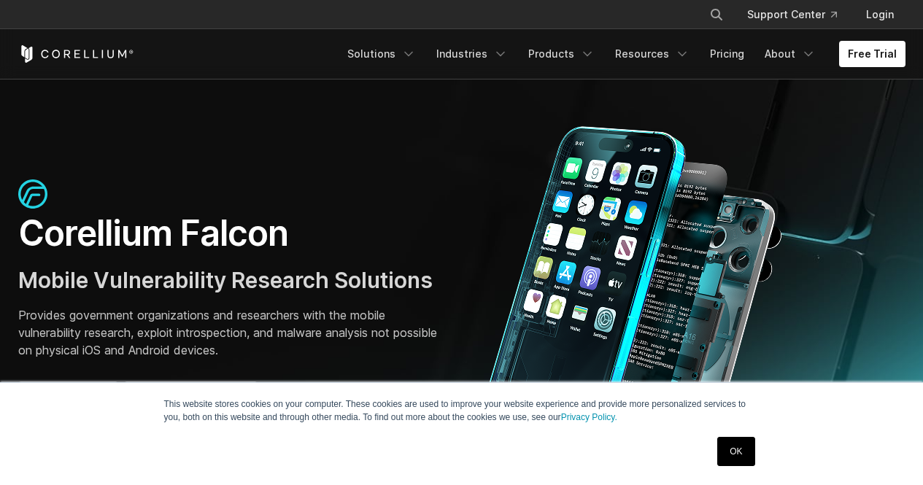 This screenshot has width=923, height=485. I want to click on a: Solutions, so click(382, 54).